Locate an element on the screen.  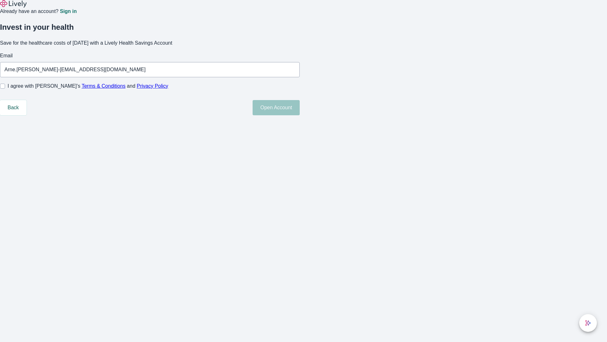
a: Privacy Policy is located at coordinates (153, 86).